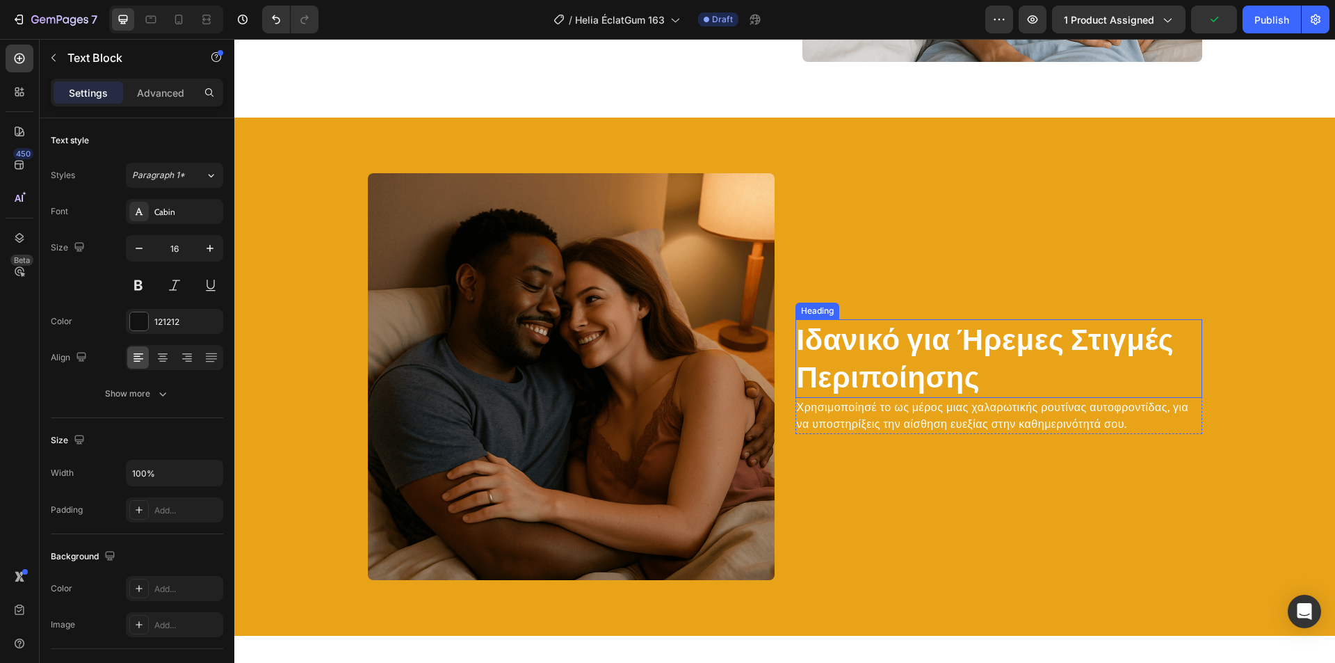  What do you see at coordinates (137, 394) in the screenshot?
I see `button: Show more` at bounding box center [137, 394].